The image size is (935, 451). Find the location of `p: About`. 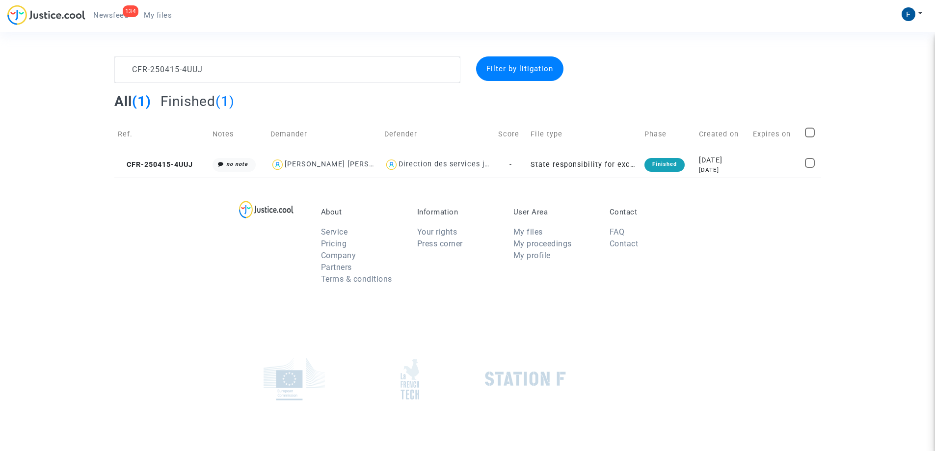

p: About is located at coordinates (362, 212).